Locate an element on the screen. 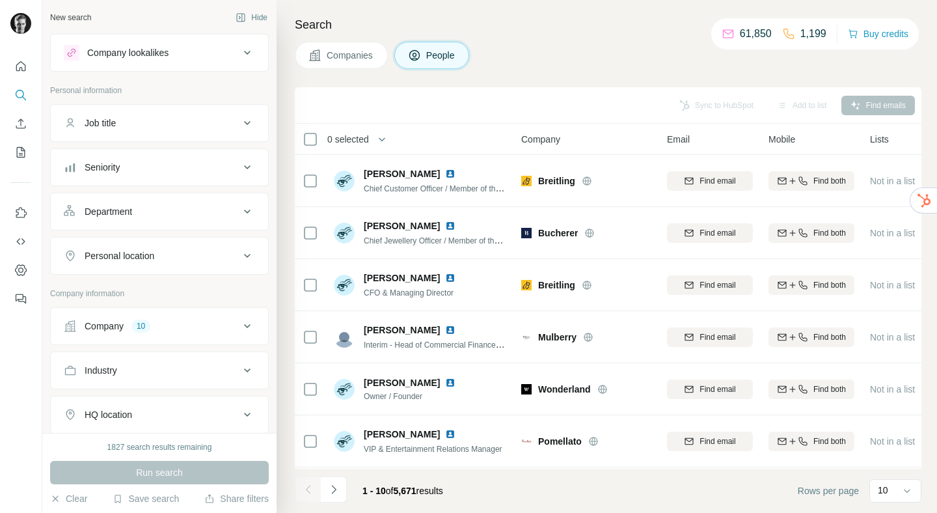 The height and width of the screenshot is (513, 937). button: HQ location is located at coordinates (159, 414).